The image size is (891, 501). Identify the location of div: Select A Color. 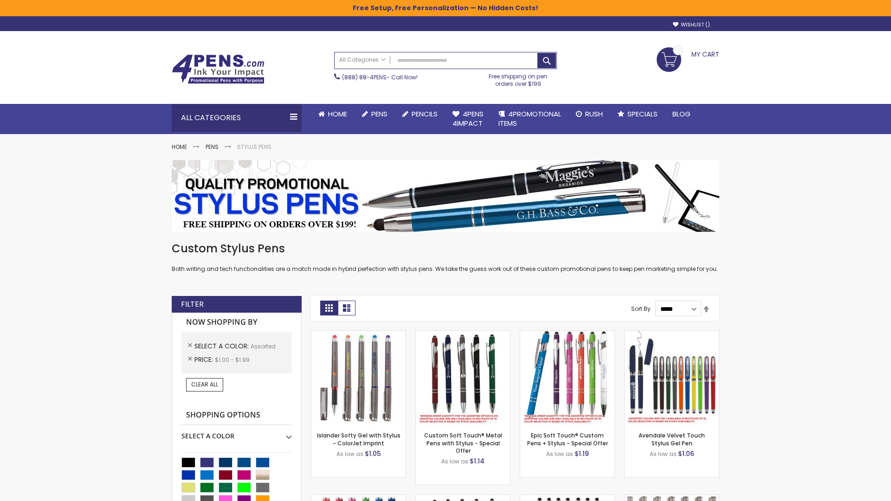
(237, 433).